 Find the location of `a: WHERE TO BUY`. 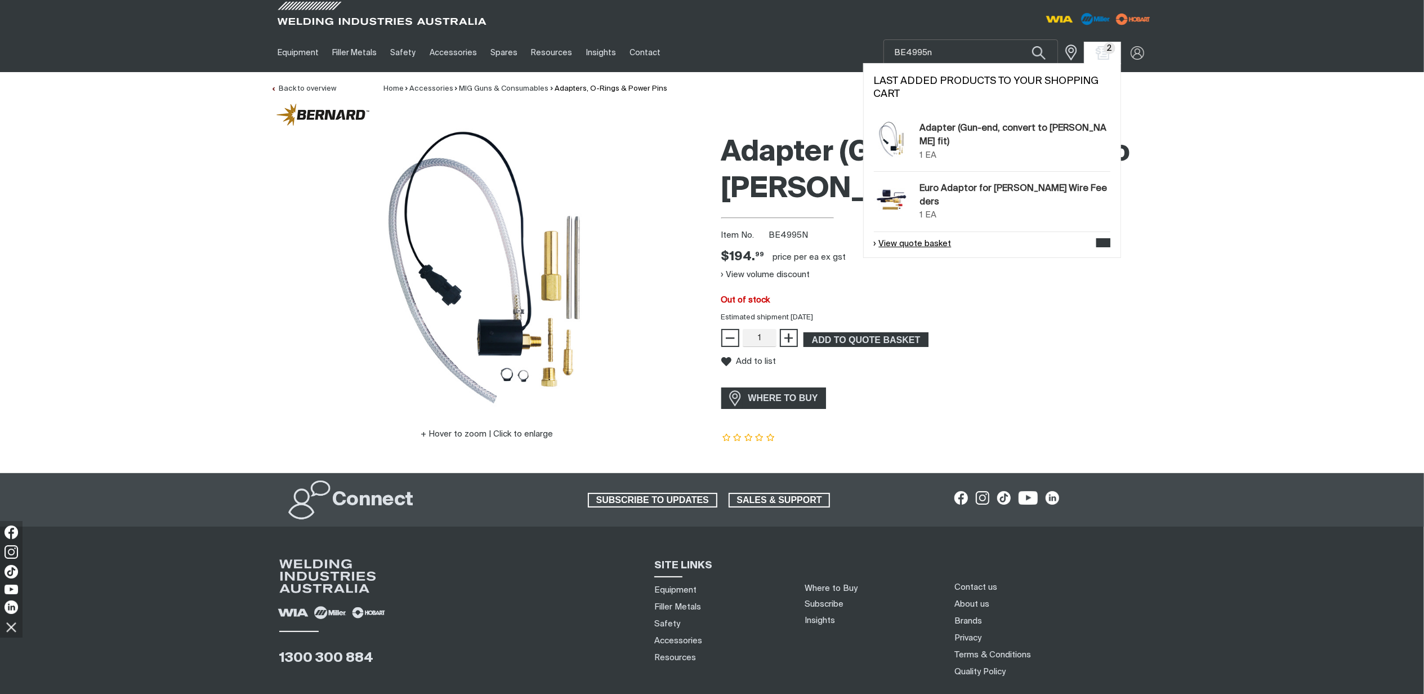

a: WHERE TO BUY is located at coordinates (774, 397).